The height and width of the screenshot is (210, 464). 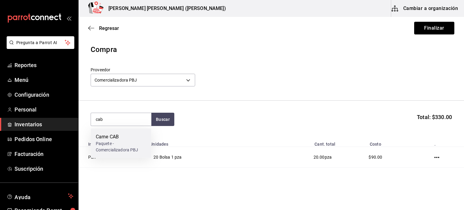 What do you see at coordinates (109, 28) in the screenshot?
I see `span: Regresar` at bounding box center [109, 28].